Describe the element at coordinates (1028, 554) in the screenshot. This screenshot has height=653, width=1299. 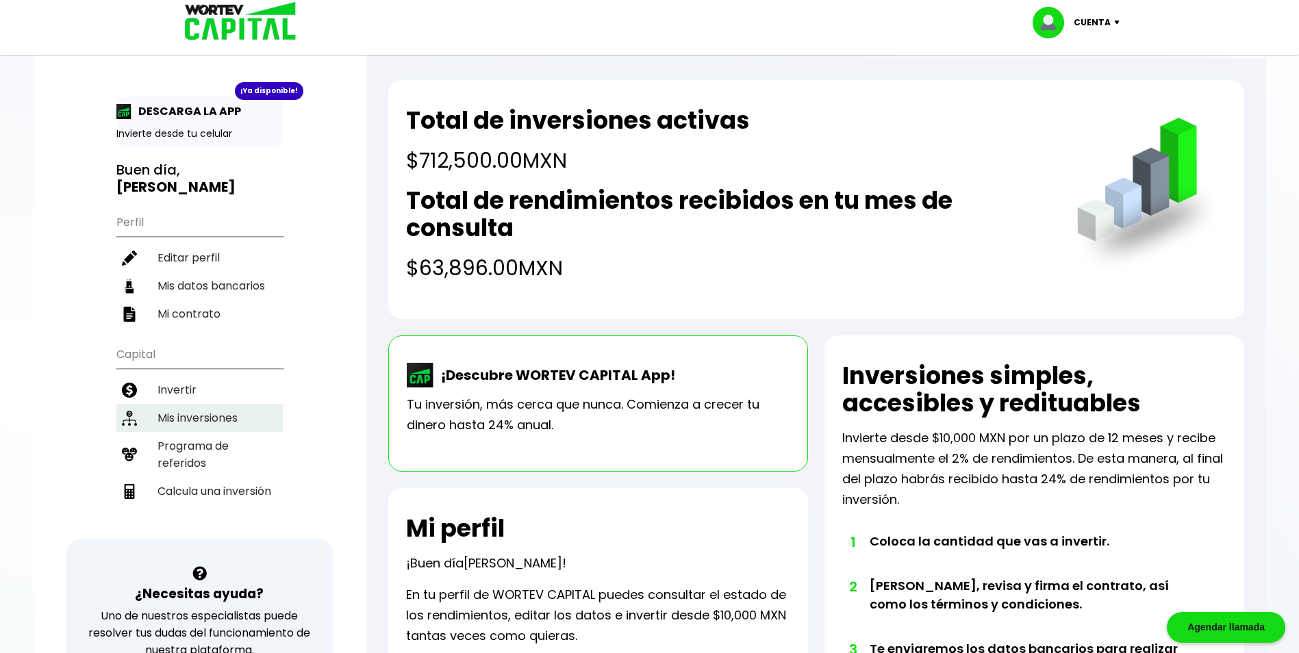
I see `li: Coloca la cantidad que vas a invertir.` at that location.